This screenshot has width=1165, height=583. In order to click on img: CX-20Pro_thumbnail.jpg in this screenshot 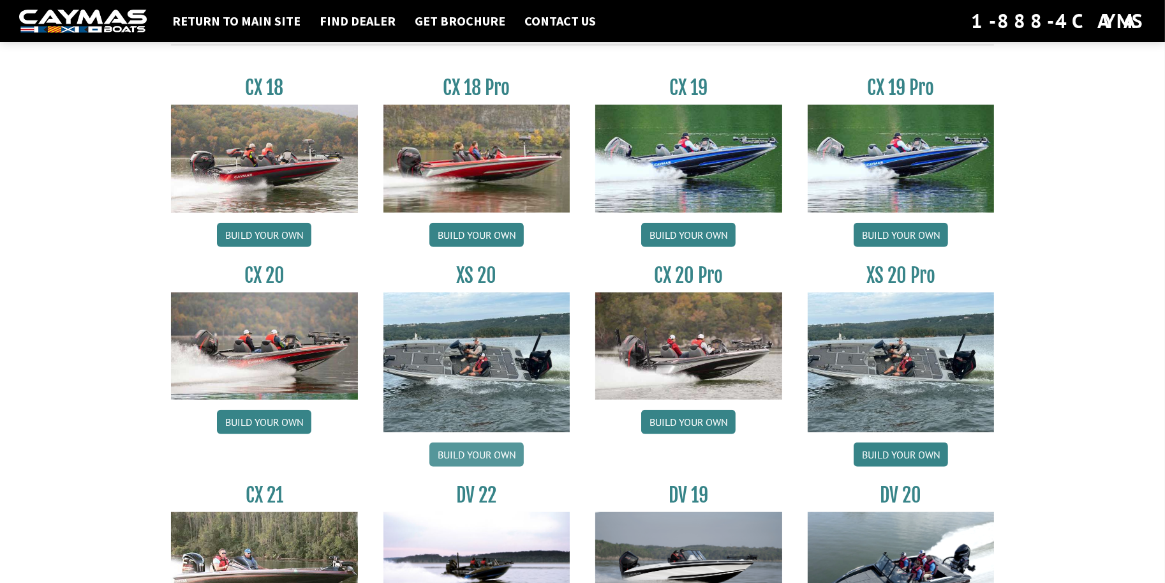, I will do `click(688, 346)`.